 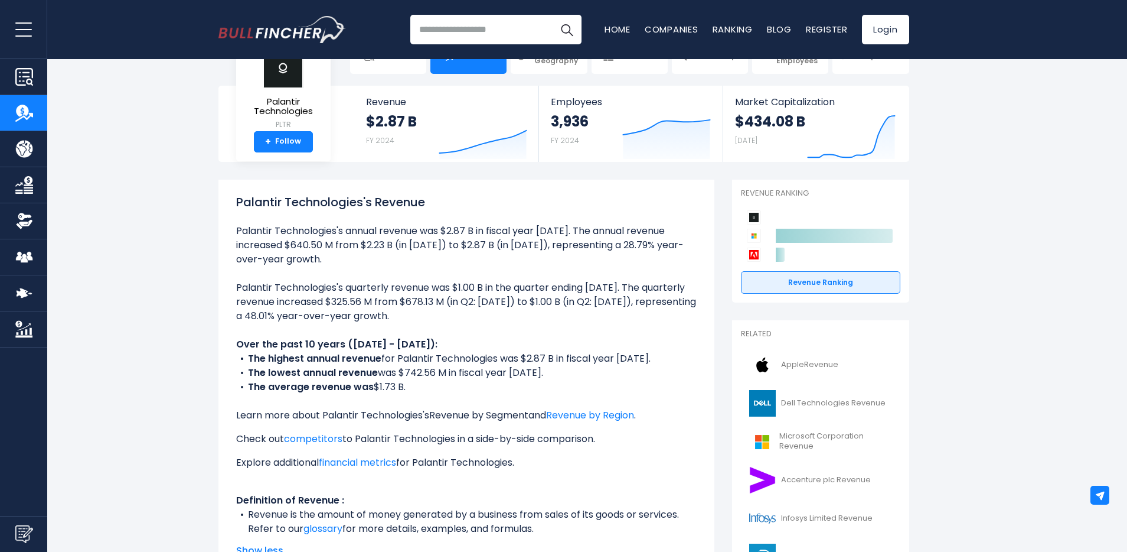 What do you see at coordinates (290, 500) in the screenshot?
I see `b: Definition of Revenue :` at bounding box center [290, 500].